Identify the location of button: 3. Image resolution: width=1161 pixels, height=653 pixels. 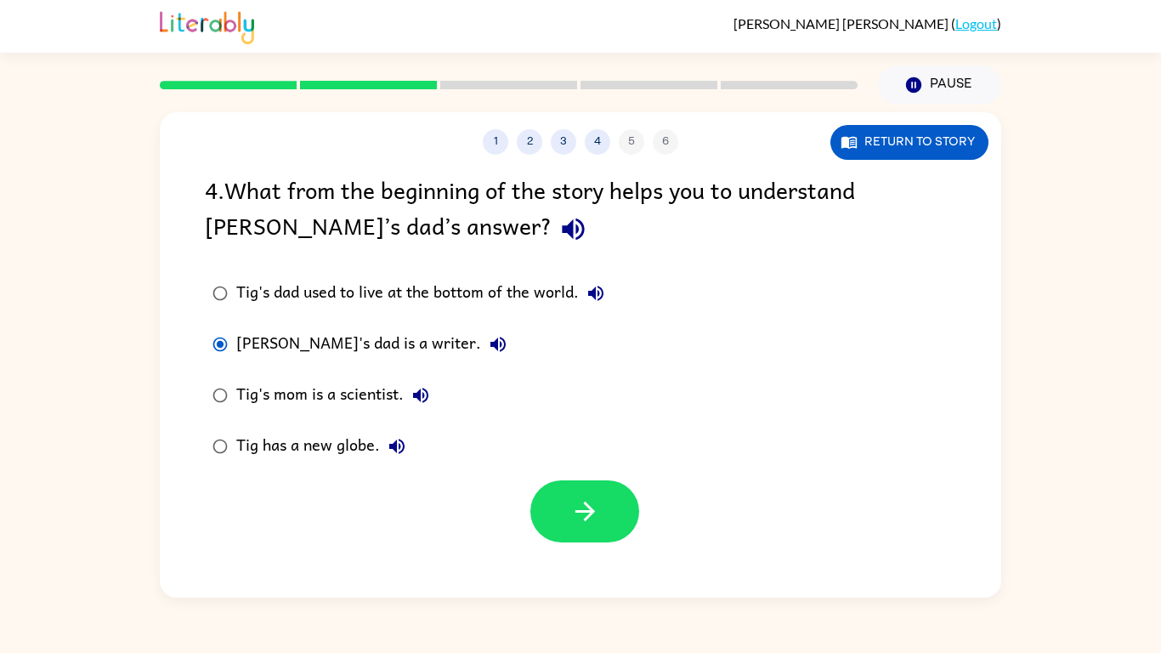
(563, 142).